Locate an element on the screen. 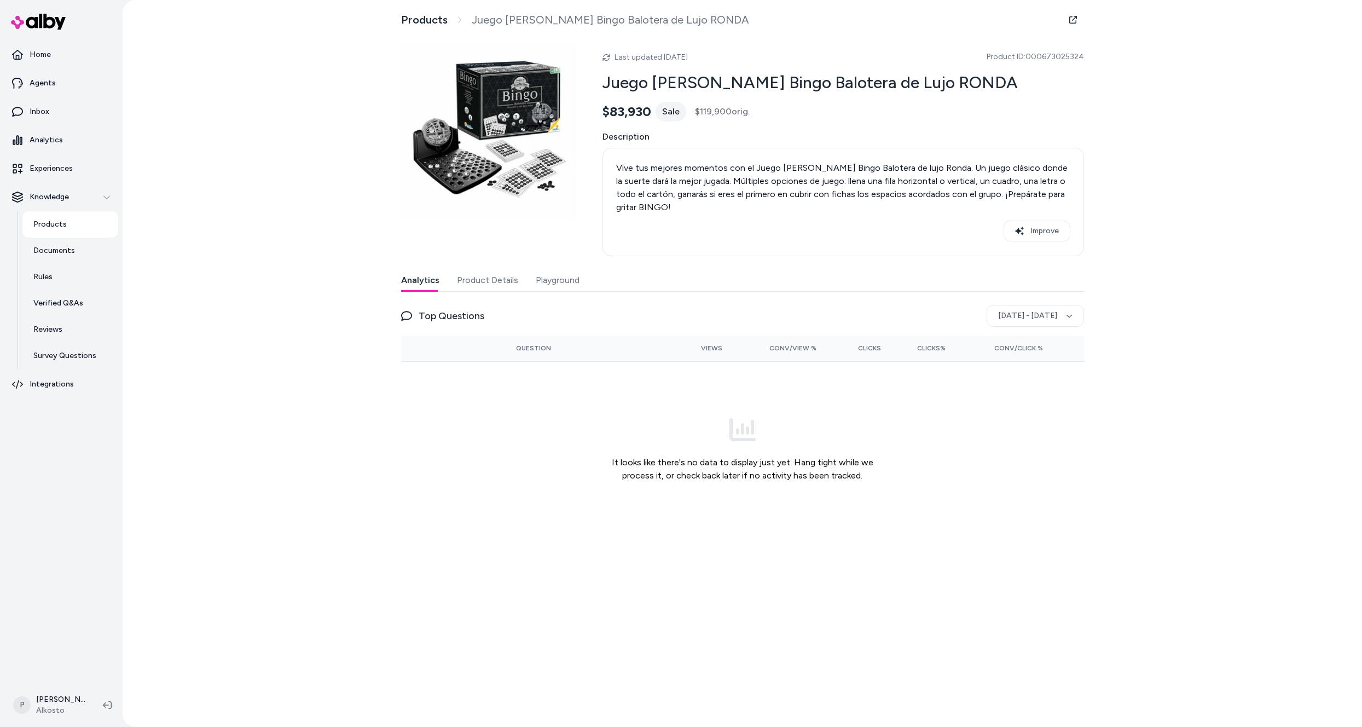 The width and height of the screenshot is (1362, 727). span: Clicks is located at coordinates (870, 348).